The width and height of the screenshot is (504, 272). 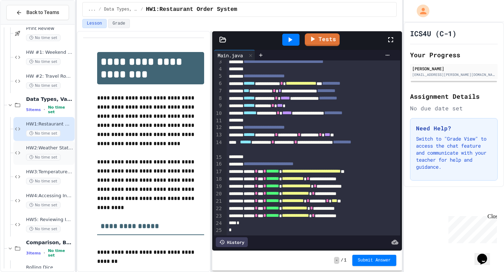 What do you see at coordinates (218, 194) in the screenshot?
I see `div: 20` at bounding box center [218, 194].